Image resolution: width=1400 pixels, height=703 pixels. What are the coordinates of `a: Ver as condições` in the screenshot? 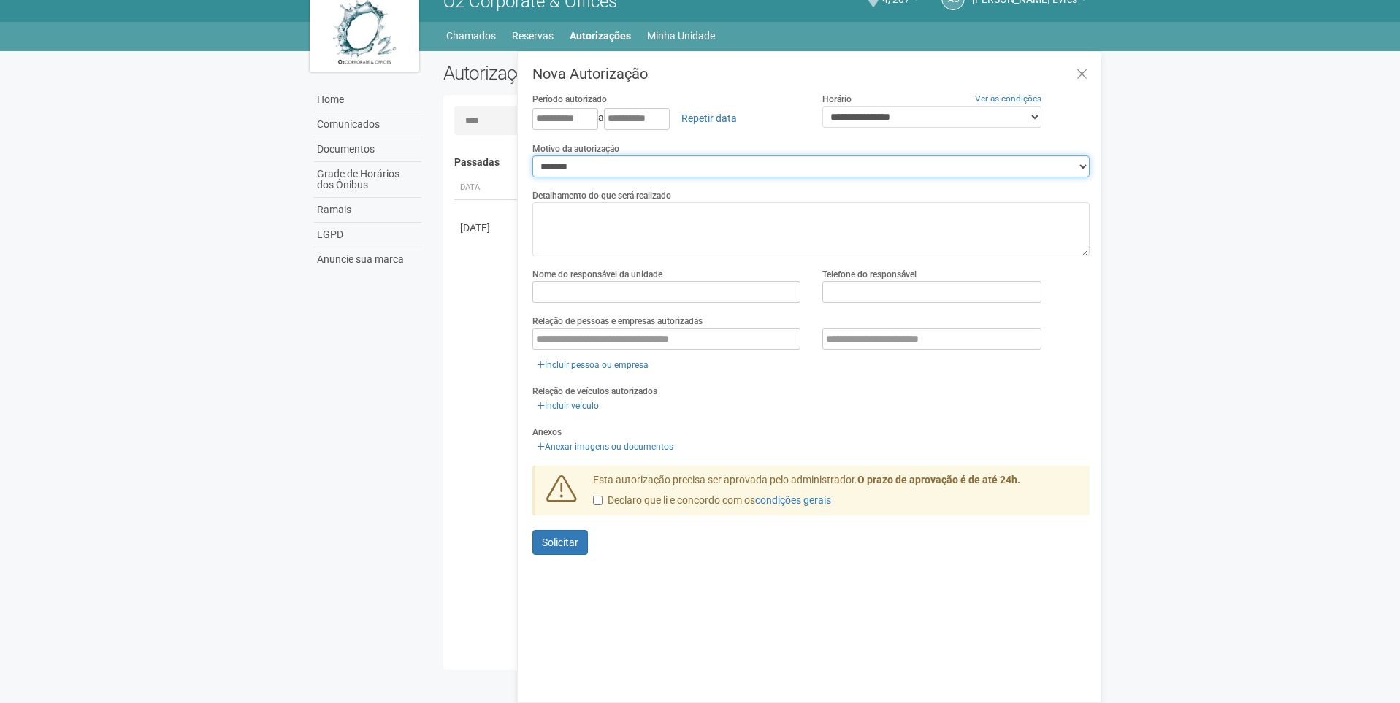 It's located at (1008, 99).